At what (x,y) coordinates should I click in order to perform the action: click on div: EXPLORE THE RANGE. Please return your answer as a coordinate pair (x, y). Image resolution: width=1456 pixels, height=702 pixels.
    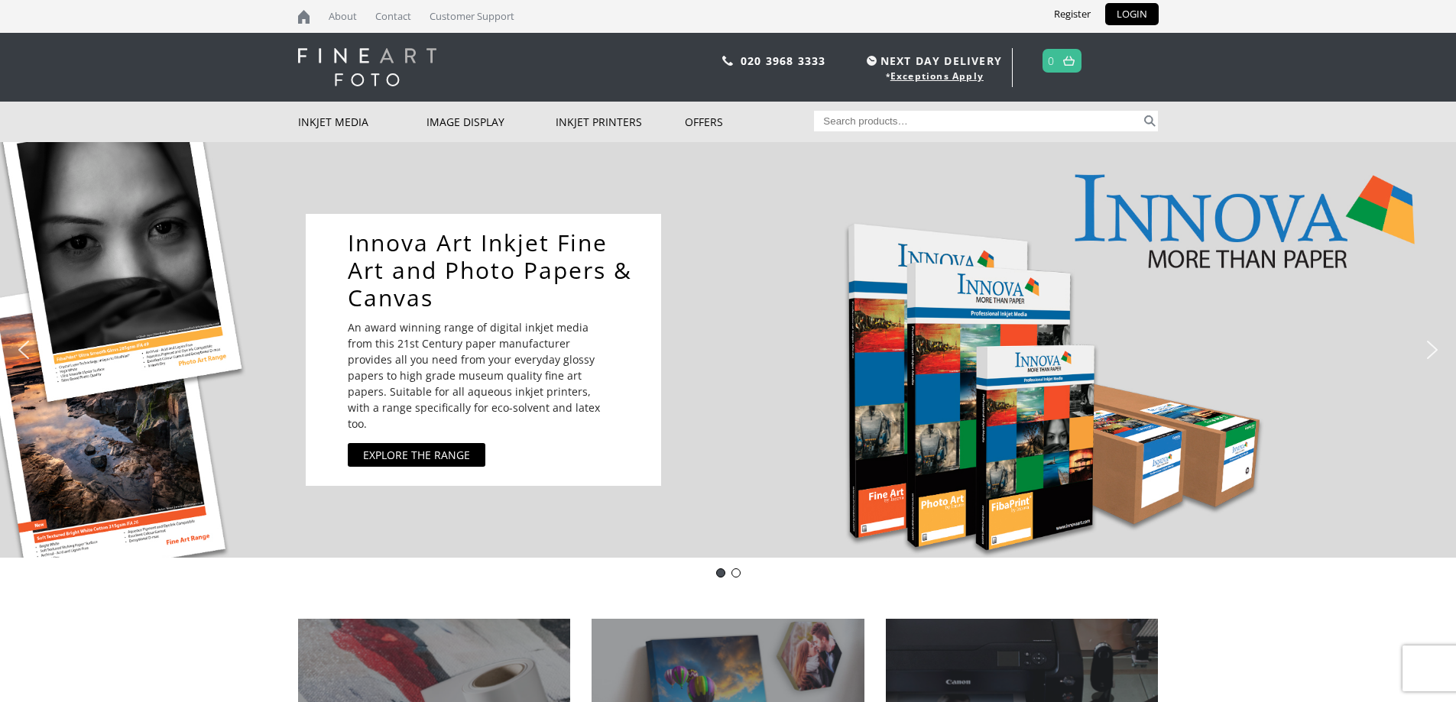
    Looking at the image, I should click on (417, 455).